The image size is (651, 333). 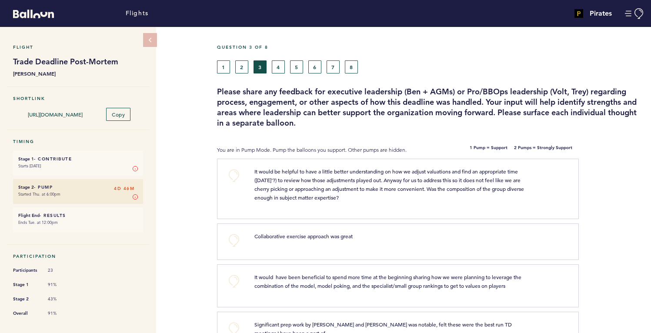 I want to click on b: 2 Pumps = Strongly Support, so click(x=543, y=150).